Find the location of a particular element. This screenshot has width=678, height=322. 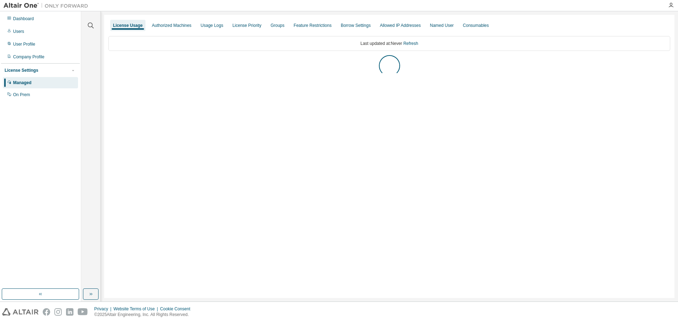

img: youtube.svg is located at coordinates (83, 311).